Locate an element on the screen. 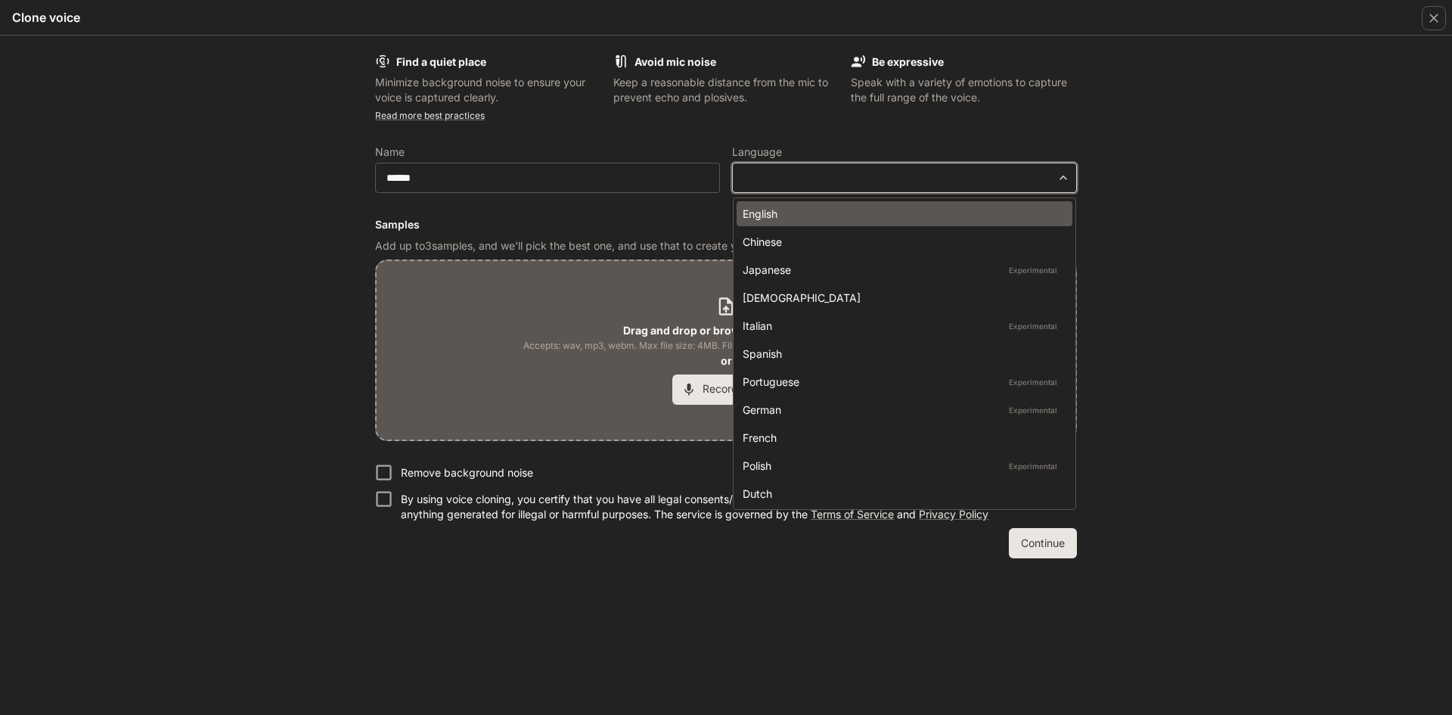  div: English is located at coordinates (902, 213).